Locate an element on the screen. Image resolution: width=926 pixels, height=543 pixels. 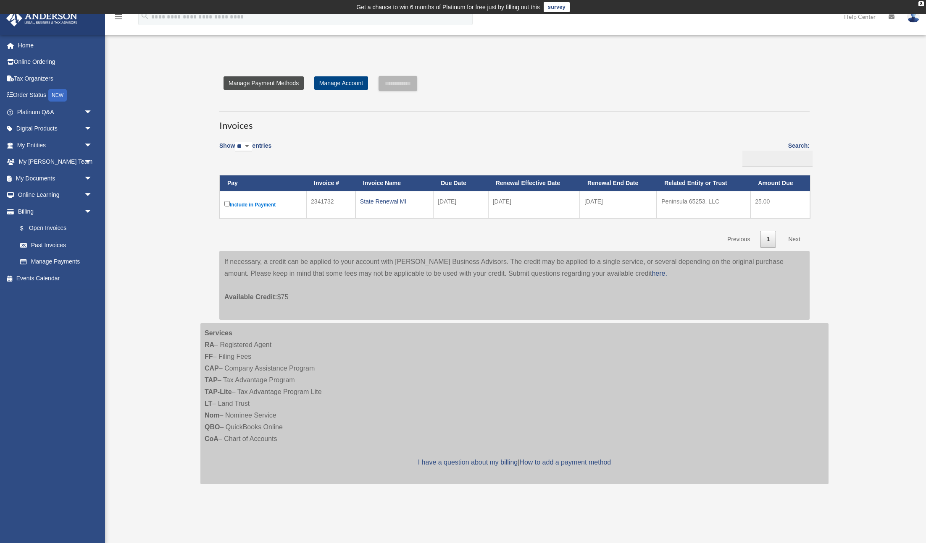
select: Showentries is located at coordinates (243, 147).